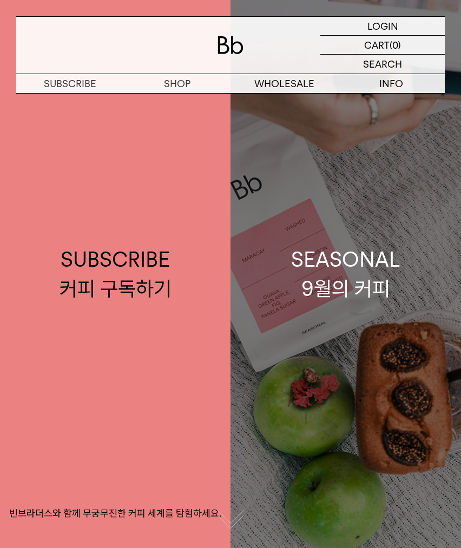 This screenshot has height=548, width=461. I want to click on a: SUBSCRIBE, so click(70, 83).